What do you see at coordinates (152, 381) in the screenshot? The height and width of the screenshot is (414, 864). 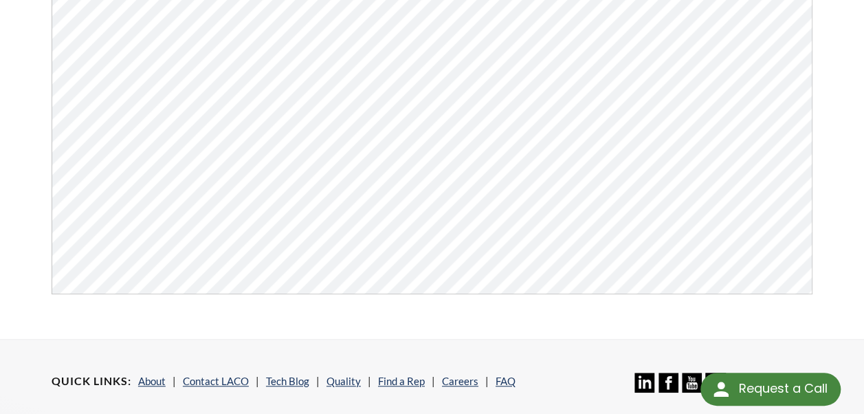 I see `a: About` at bounding box center [152, 381].